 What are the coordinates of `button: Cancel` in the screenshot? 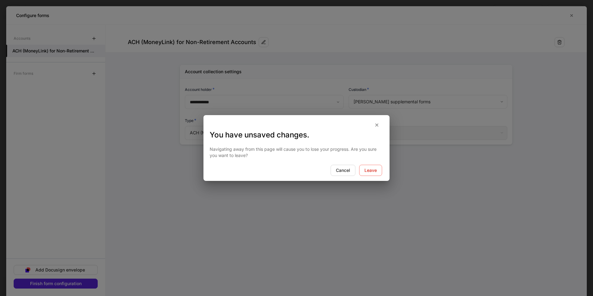 It's located at (343, 170).